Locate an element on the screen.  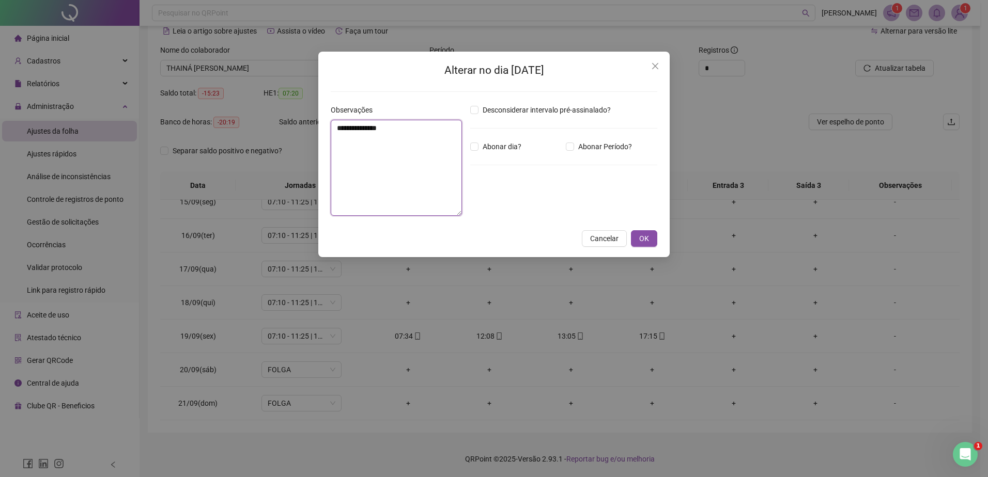
button: Close is located at coordinates (655, 66).